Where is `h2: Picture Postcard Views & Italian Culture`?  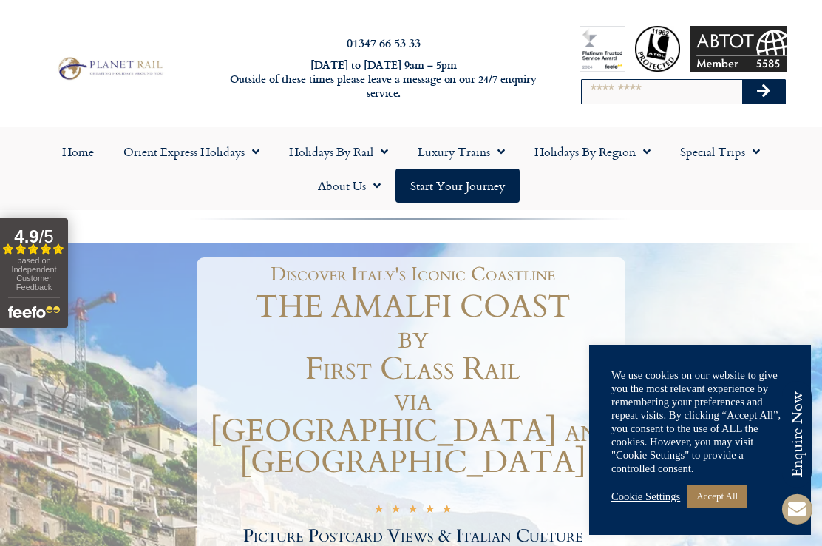
h2: Picture Postcard Views & Italian Culture is located at coordinates (413, 536).